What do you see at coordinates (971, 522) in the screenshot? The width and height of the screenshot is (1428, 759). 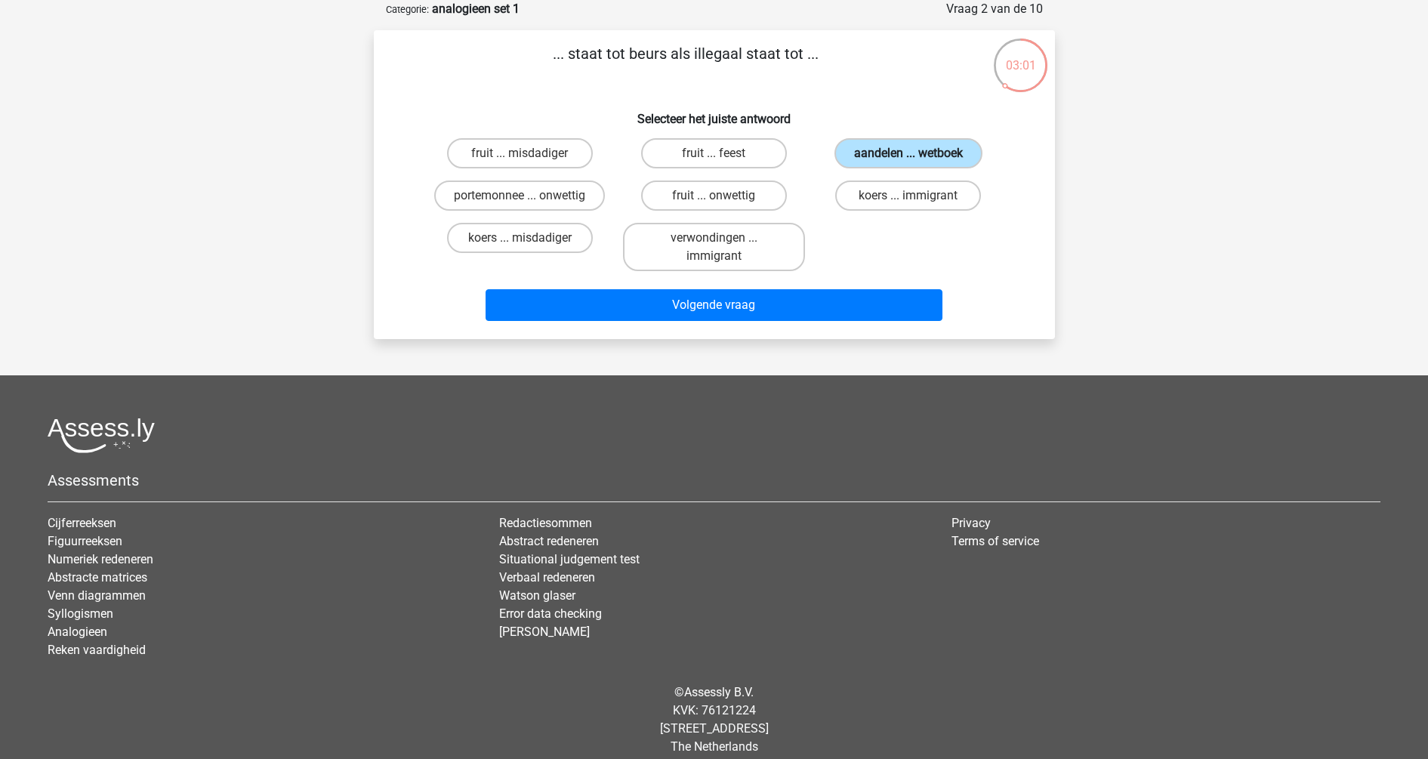 I see `a: Privacy` at bounding box center [971, 522].